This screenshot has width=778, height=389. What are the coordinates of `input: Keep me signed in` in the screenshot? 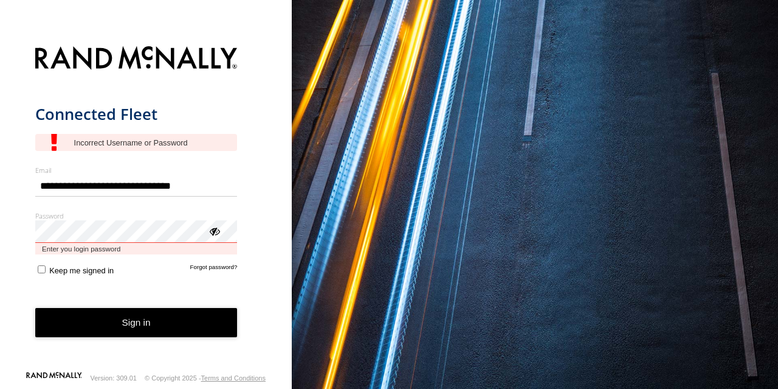 It's located at (41, 269).